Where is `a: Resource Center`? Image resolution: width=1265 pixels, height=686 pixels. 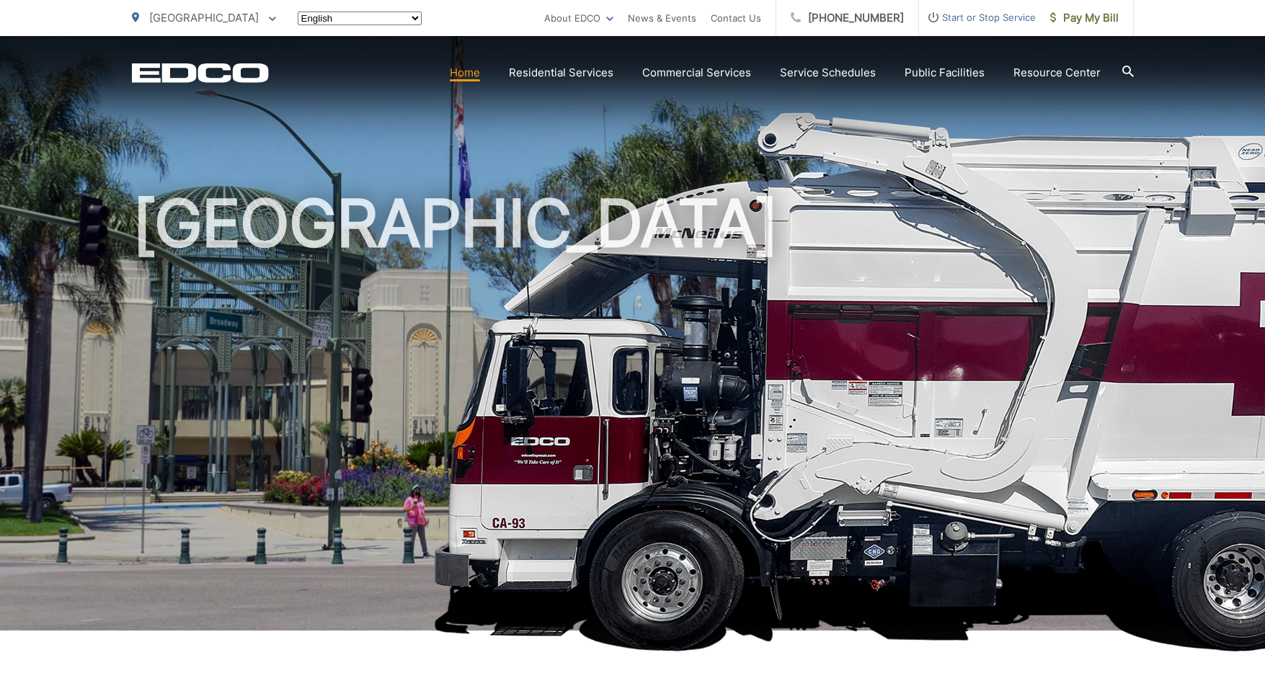 a: Resource Center is located at coordinates (1056, 73).